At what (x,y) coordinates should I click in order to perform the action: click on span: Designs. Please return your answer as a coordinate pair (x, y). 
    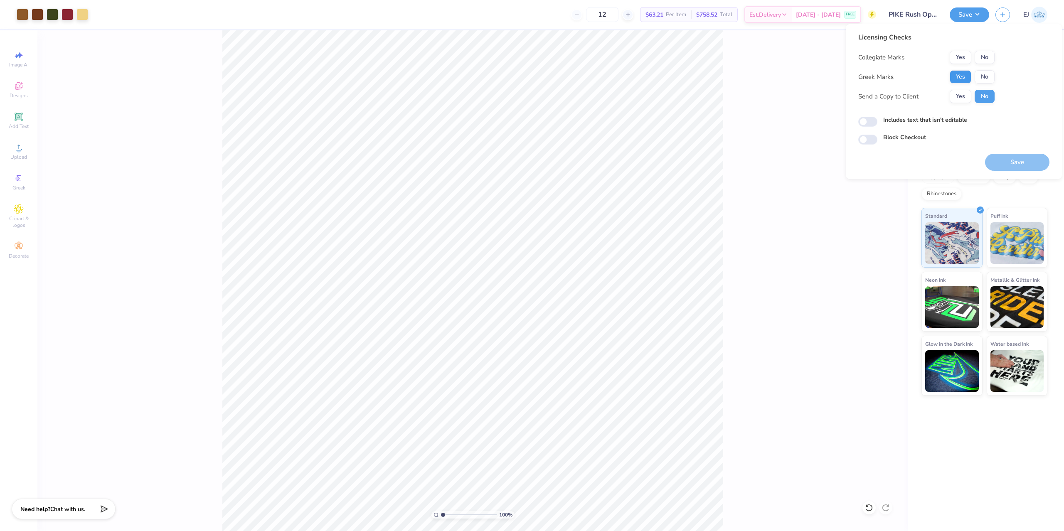
    Looking at the image, I should click on (19, 96).